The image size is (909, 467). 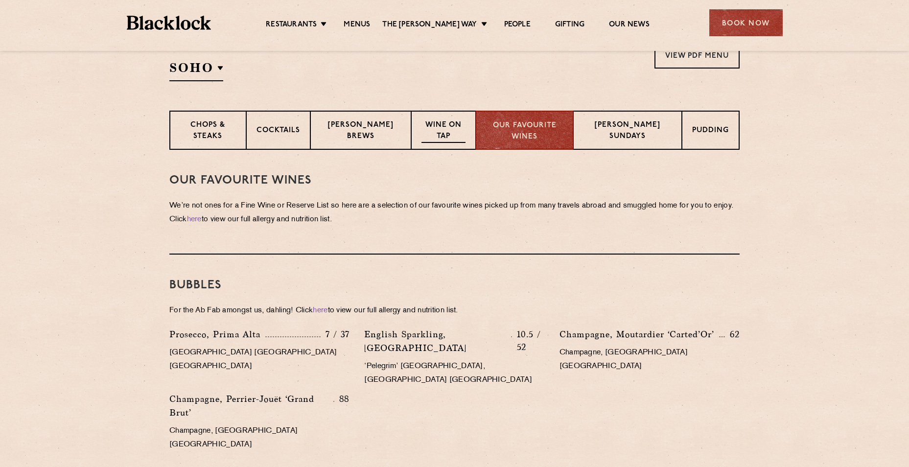 I want to click on img: BL_Textured_Logo-footer-cropped.svg, so click(x=169, y=23).